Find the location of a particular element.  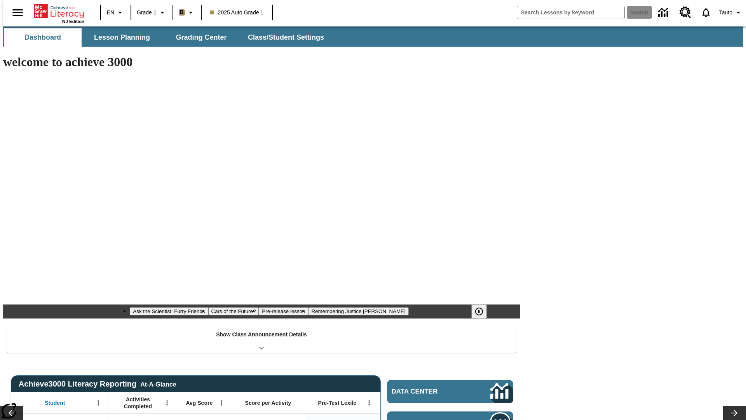

div: Home is located at coordinates (59, 13).